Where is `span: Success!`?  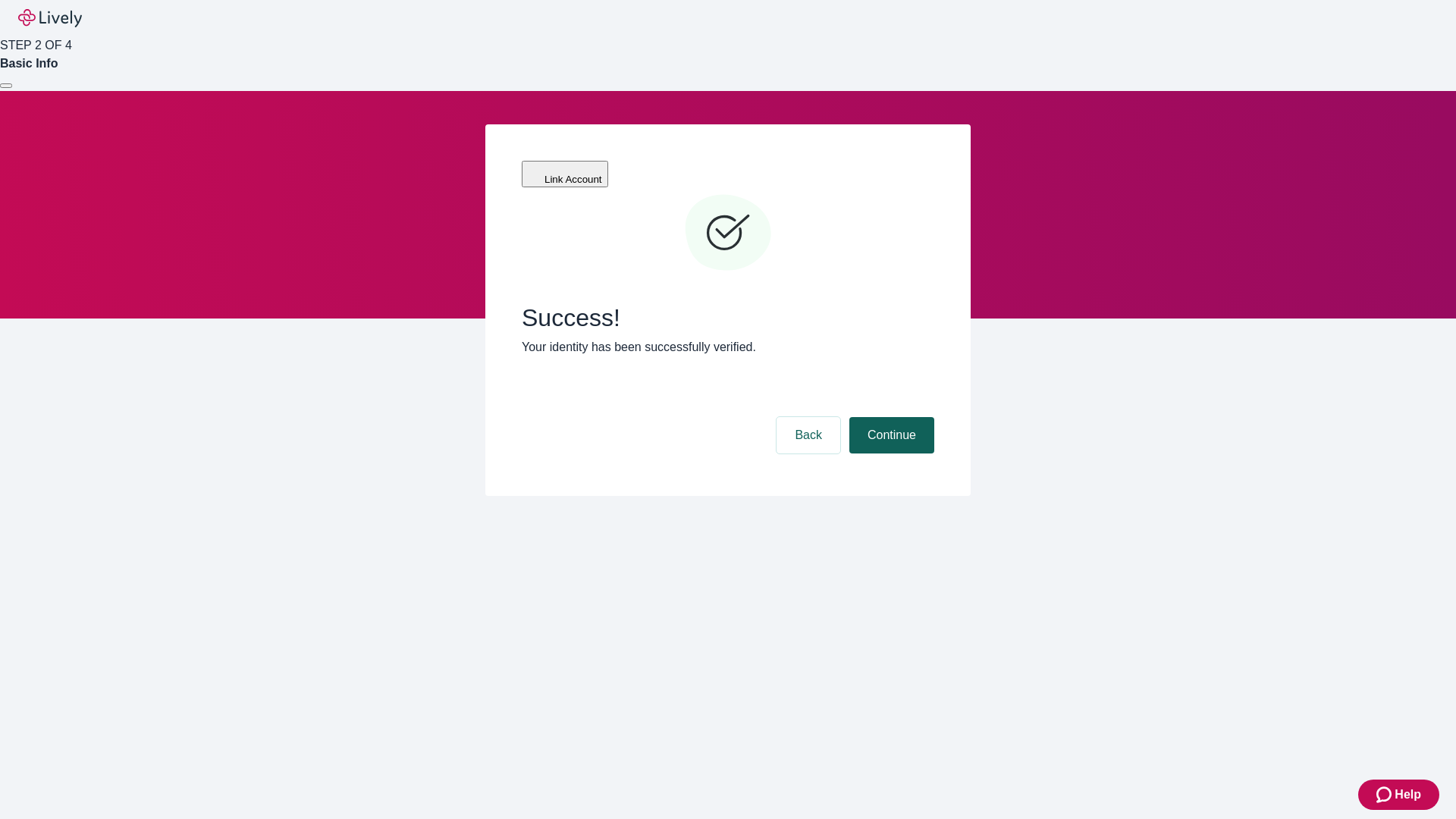
span: Success! is located at coordinates (728, 317).